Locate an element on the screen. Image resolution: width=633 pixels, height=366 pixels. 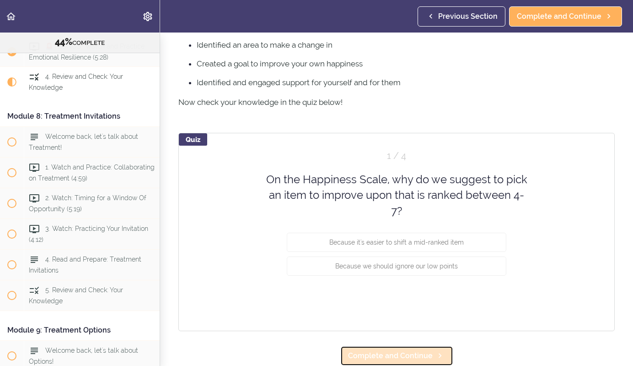
span: 2. Watch: Timing for a Window Of Opportunity (5:19) is located at coordinates (87, 203).